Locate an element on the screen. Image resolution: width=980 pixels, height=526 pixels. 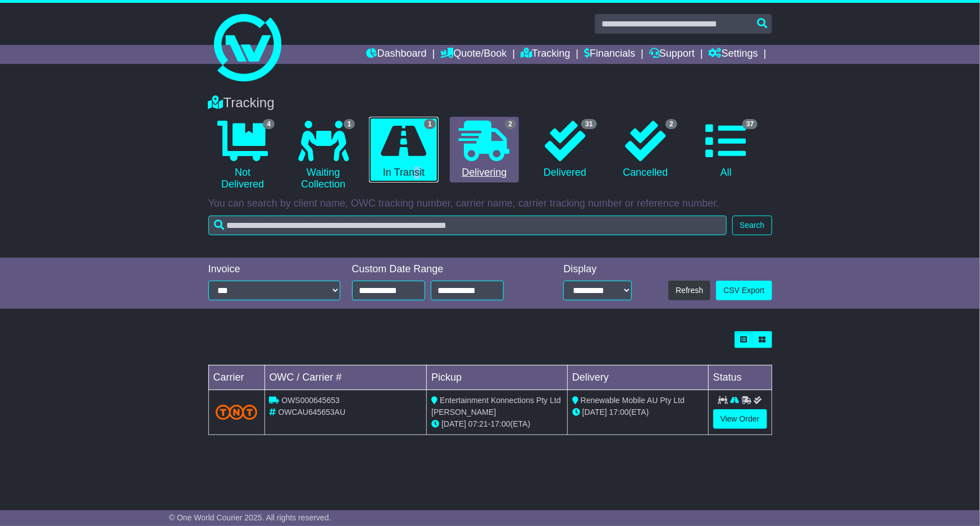
span: © One World Courier 2025. All rights reserved. is located at coordinates (250, 518).